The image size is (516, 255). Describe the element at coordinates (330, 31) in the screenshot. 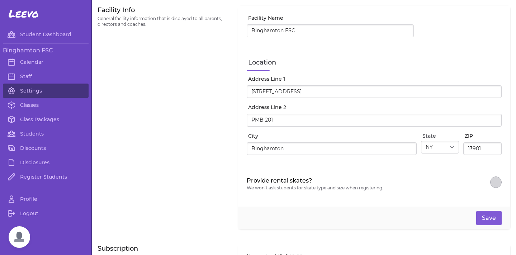

I see `input: Your facility's name` at that location.